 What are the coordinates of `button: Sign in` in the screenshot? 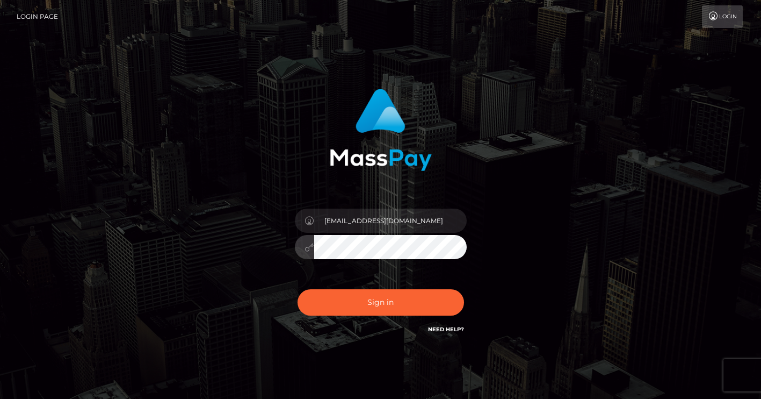 It's located at (381, 302).